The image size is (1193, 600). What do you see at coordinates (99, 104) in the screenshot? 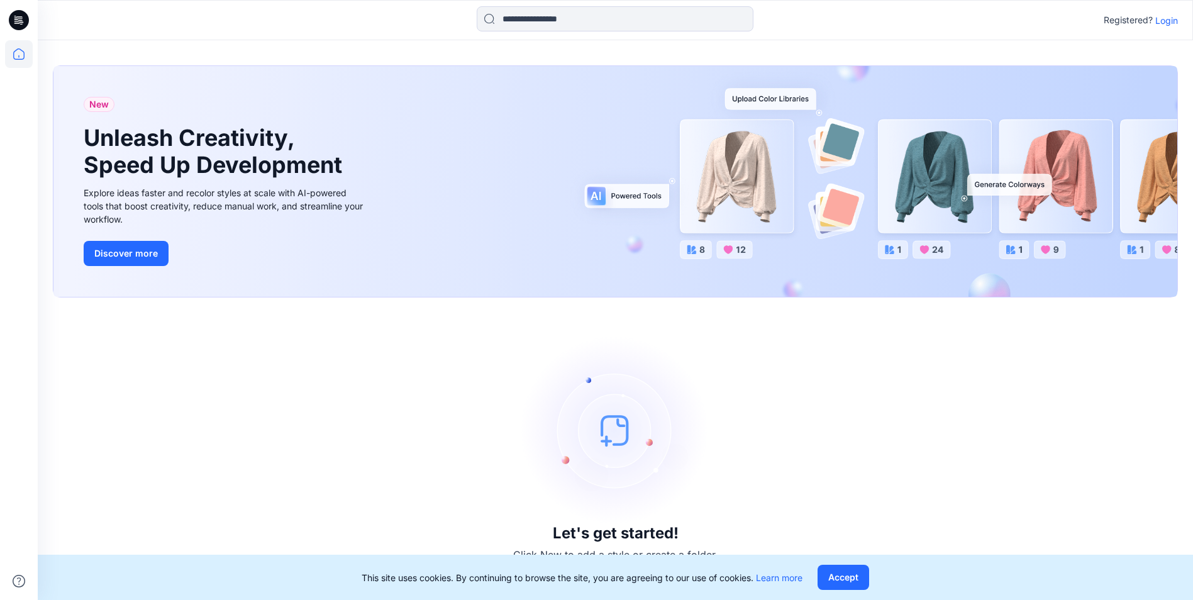
I see `span: New` at bounding box center [99, 104].